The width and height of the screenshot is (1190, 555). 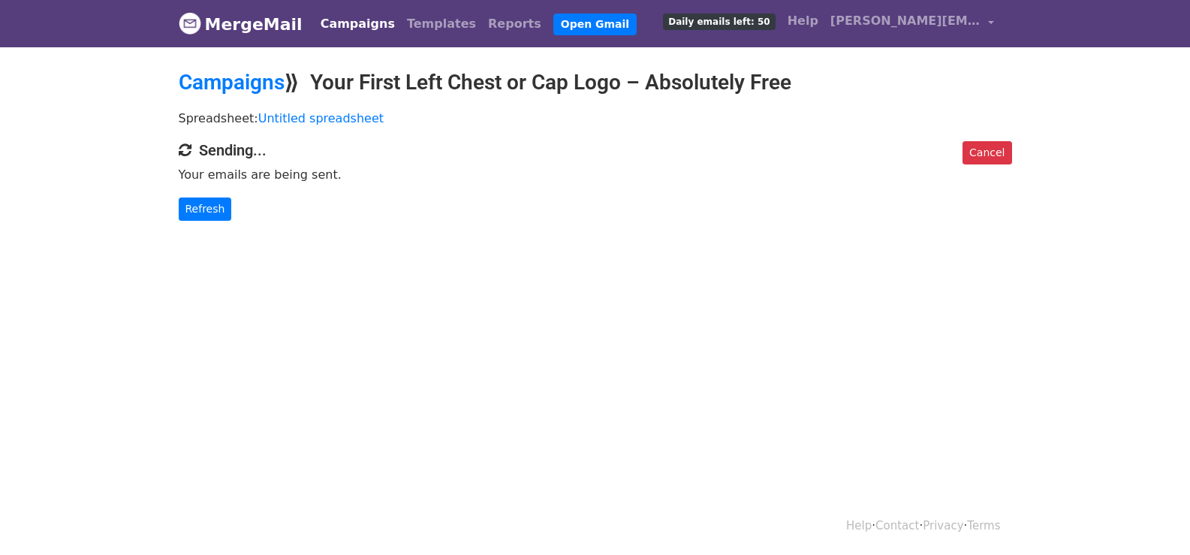 I want to click on a: Open Gmail, so click(x=595, y=24).